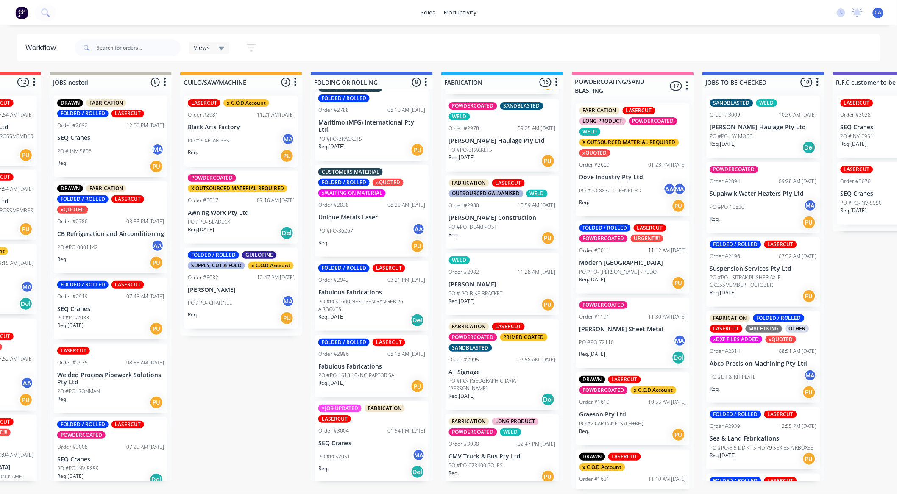 Image resolution: width=897 pixels, height=494 pixels. Describe the element at coordinates (372, 217) in the screenshot. I see `p: Unique Metals Laser` at that location.